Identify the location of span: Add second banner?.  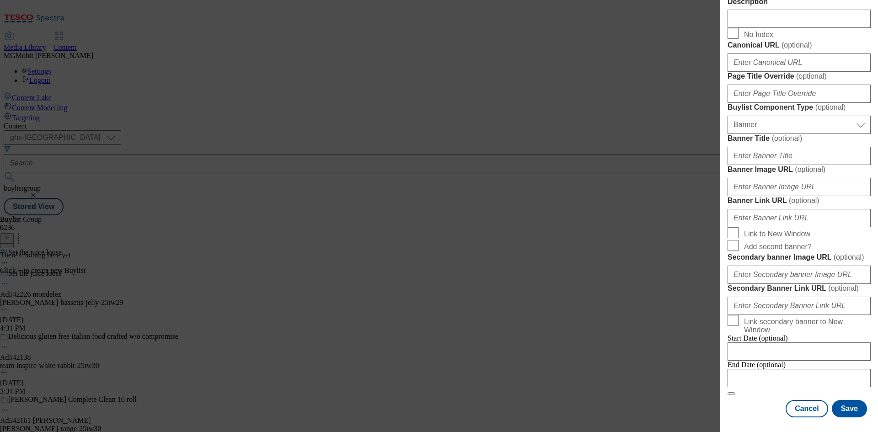
(778, 247).